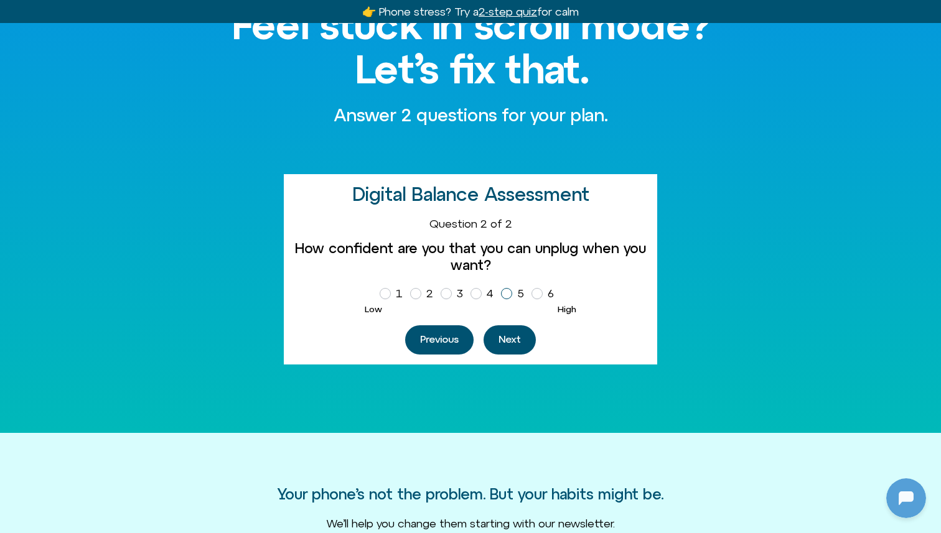  I want to click on label: 1, so click(393, 294).